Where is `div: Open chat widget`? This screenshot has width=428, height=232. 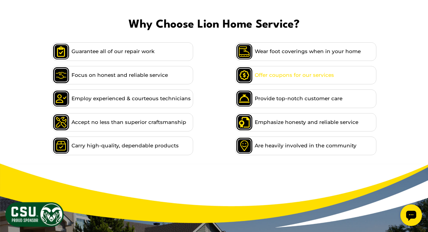
div: Open chat widget is located at coordinates (13, 13).